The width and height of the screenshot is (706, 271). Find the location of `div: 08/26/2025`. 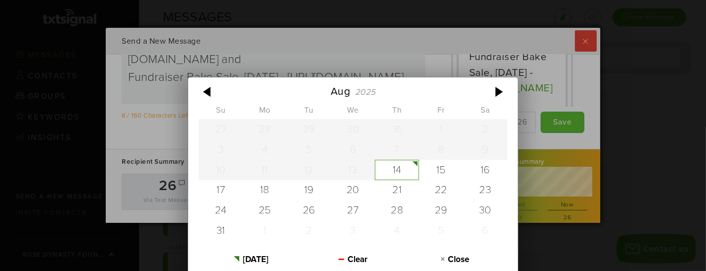

div: 08/26/2025 is located at coordinates (309, 211).